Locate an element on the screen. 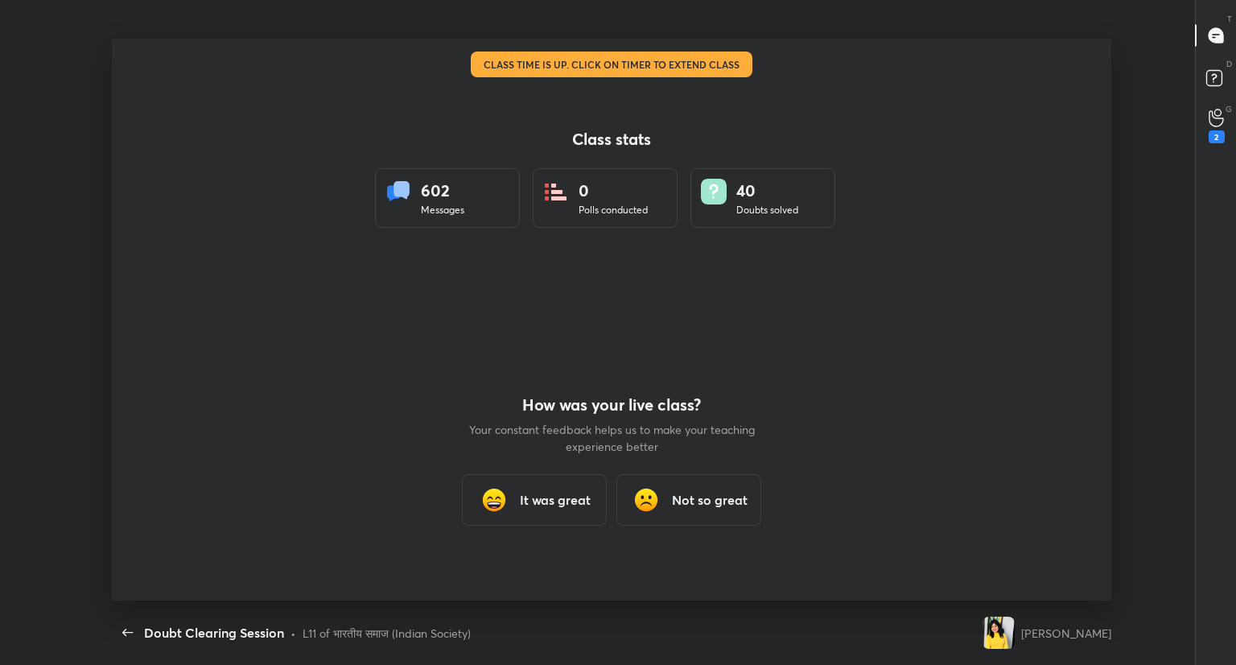 This screenshot has height=665, width=1236. div: Messages is located at coordinates (443, 210).